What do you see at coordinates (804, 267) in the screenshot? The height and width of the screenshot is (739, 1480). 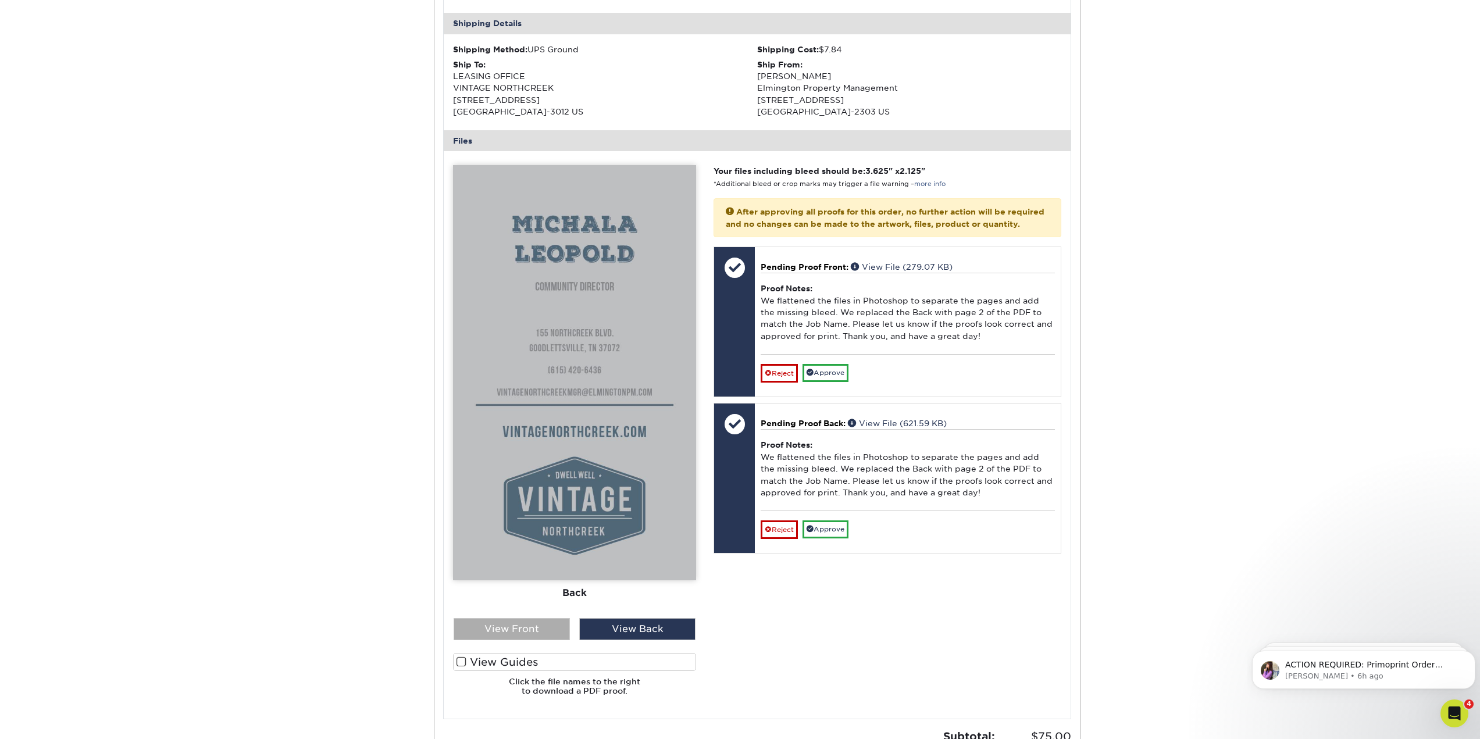 I see `span: Pending Proof Front:` at bounding box center [804, 267].